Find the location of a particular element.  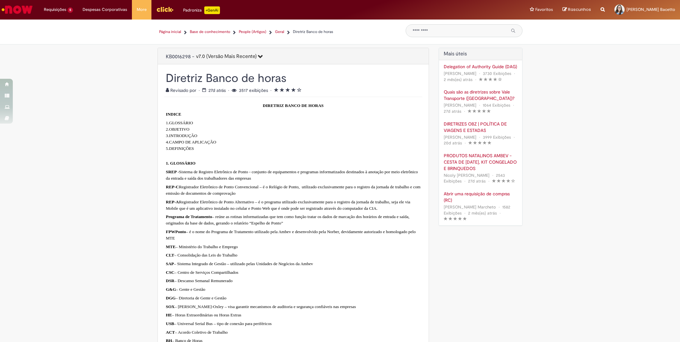

i: 1 is located at coordinates (276, 90).